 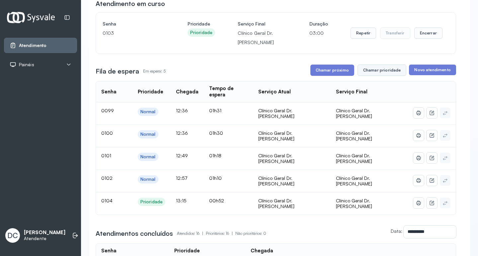 I want to click on img: Logotipo do estabelecimento, so click(x=31, y=17).